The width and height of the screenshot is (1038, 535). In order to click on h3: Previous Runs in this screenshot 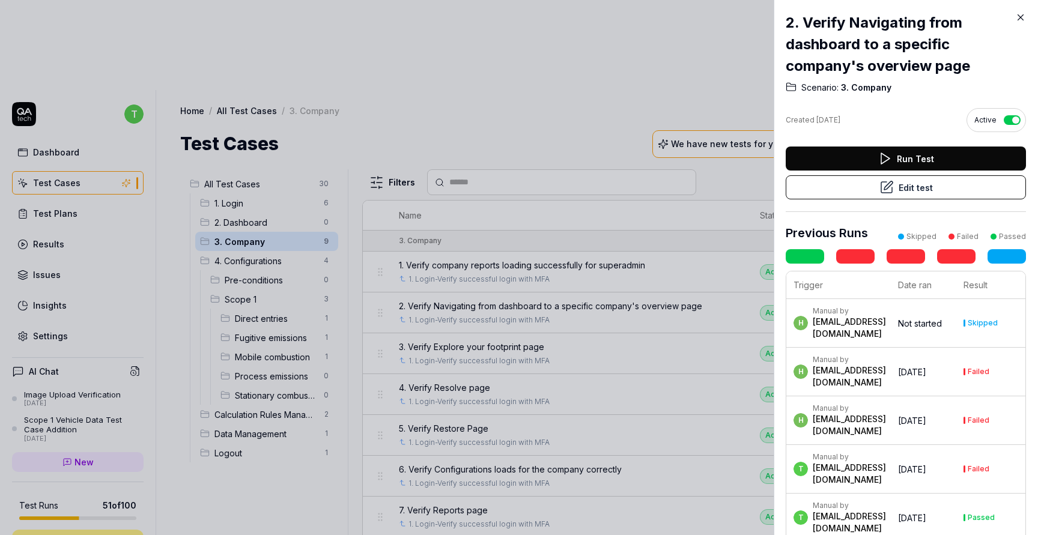, I will do `click(826, 233)`.